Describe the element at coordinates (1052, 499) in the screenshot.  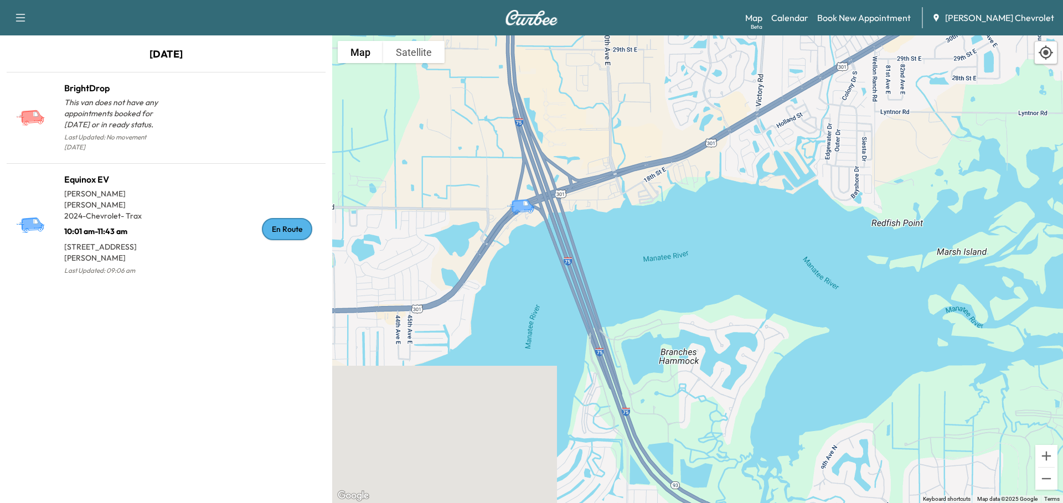
I see `a: Terms (opens in new tab)` at that location.